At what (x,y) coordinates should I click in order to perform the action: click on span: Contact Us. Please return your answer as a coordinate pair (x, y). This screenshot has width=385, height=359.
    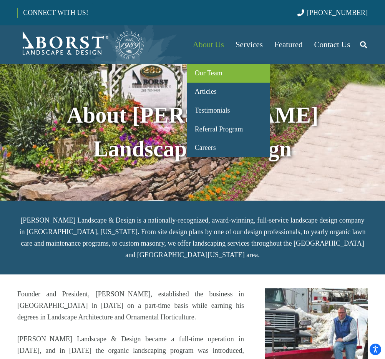
    Looking at the image, I should click on (332, 45).